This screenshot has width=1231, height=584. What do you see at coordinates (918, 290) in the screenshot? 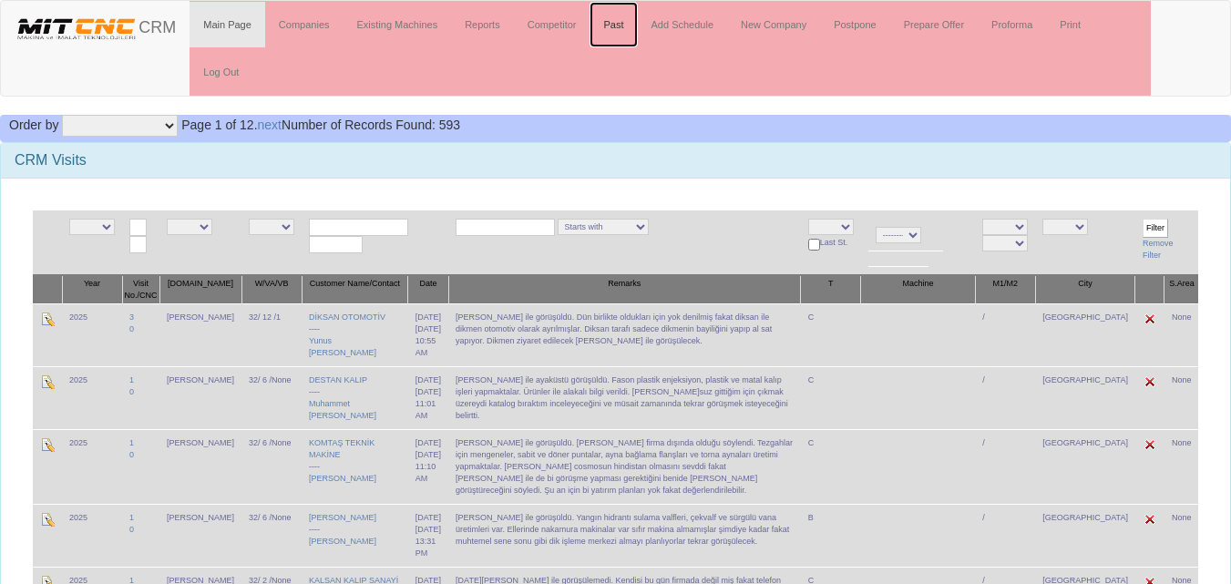
I see `th: Machine` at bounding box center [918, 290].